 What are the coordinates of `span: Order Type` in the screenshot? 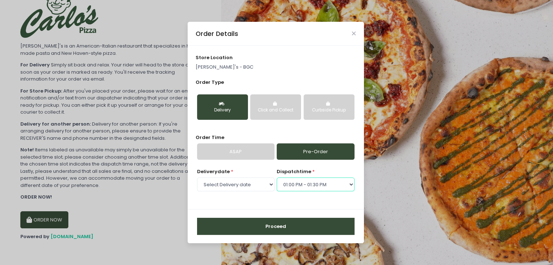 It's located at (210, 82).